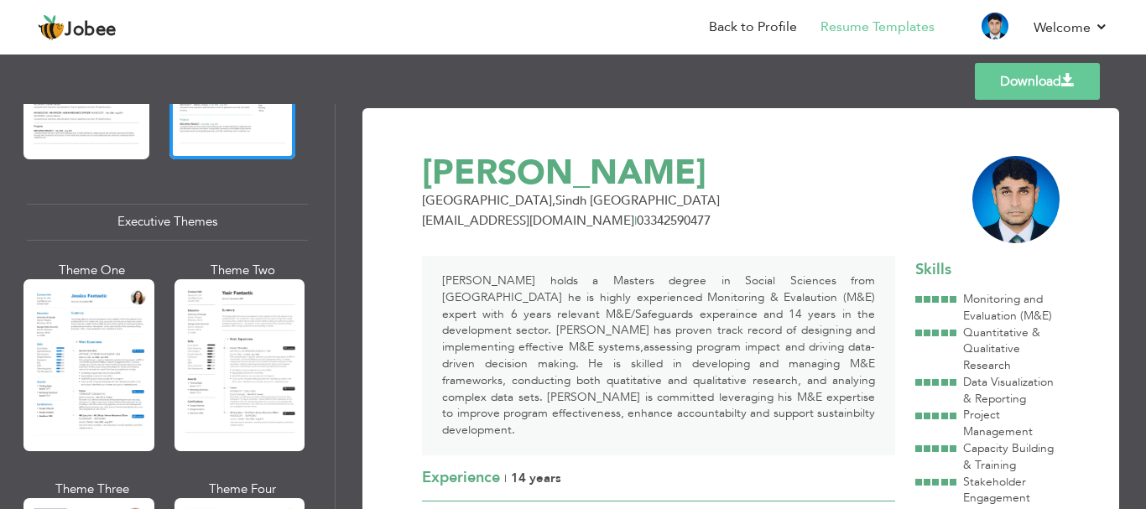  What do you see at coordinates (243, 270) in the screenshot?
I see `div: Theme Two` at bounding box center [243, 270].